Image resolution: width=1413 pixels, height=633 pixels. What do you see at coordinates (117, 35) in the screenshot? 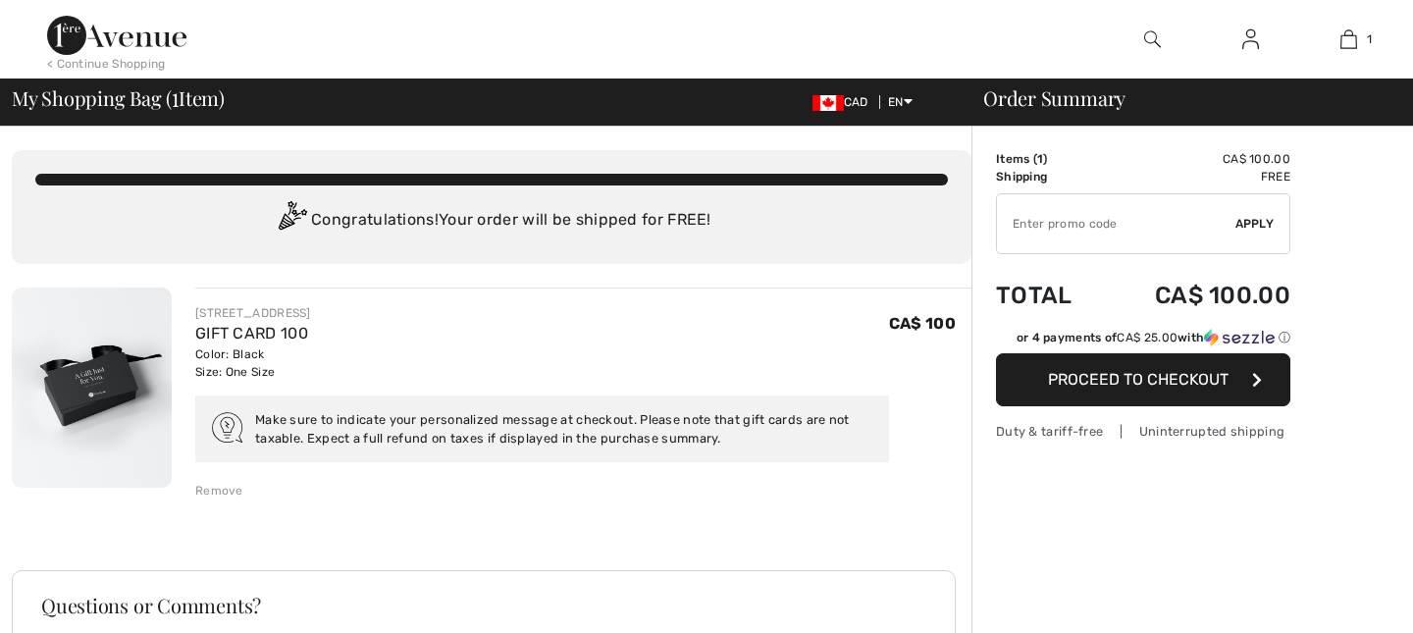
I see `img: 1ère Avenue` at bounding box center [117, 35].